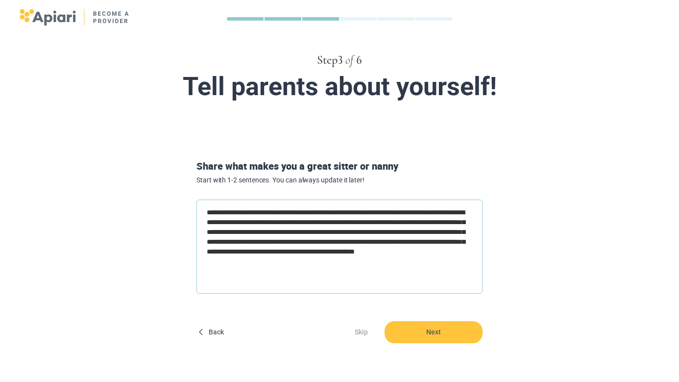  I want to click on button: Back, so click(212, 332).